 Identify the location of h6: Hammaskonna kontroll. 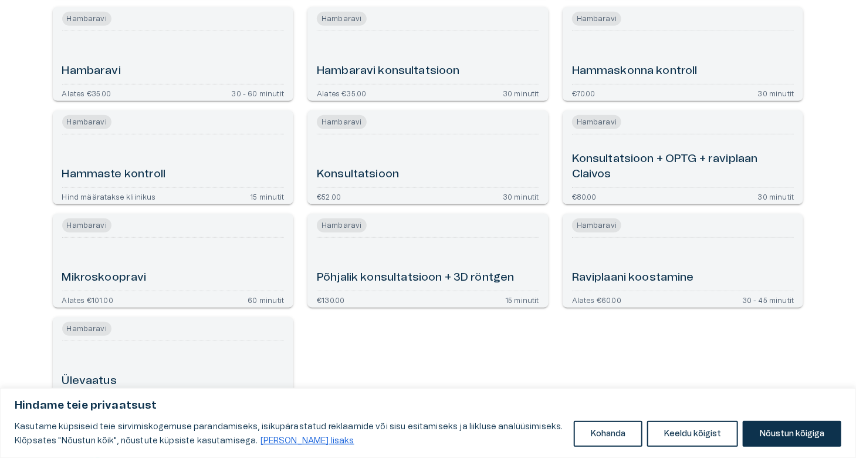
(635, 71).